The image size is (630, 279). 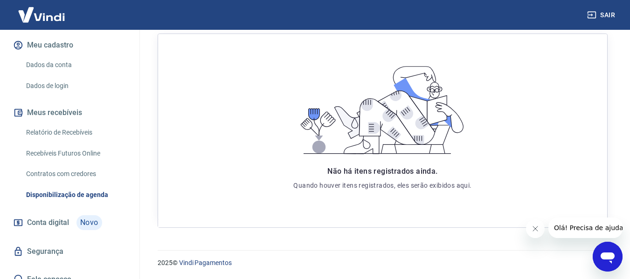 I want to click on a: Recebíveis Futuros Online, so click(x=75, y=153).